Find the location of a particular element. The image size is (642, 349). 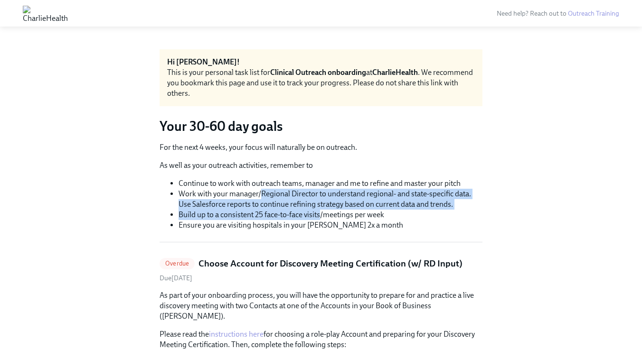

span: Overdue is located at coordinates (177, 263).